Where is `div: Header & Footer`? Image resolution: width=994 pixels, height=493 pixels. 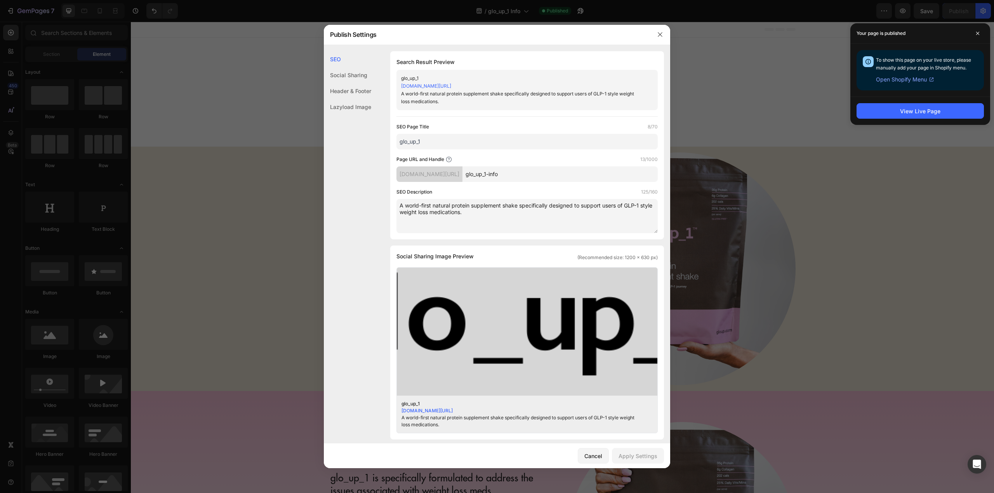 div: Header & Footer is located at coordinates (347, 91).